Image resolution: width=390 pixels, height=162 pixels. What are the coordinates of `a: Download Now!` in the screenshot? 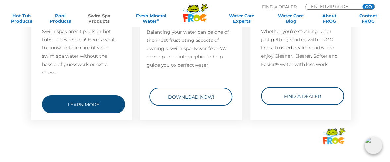 It's located at (191, 96).